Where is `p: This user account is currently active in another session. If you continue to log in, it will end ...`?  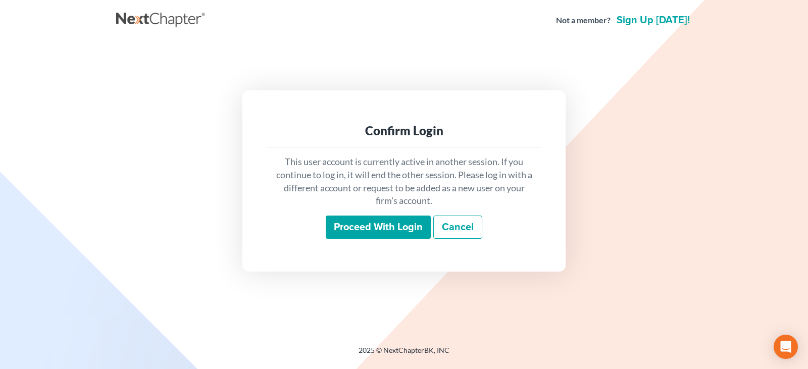 p: This user account is currently active in another session. If you continue to log in, it will end ... is located at coordinates (404, 181).